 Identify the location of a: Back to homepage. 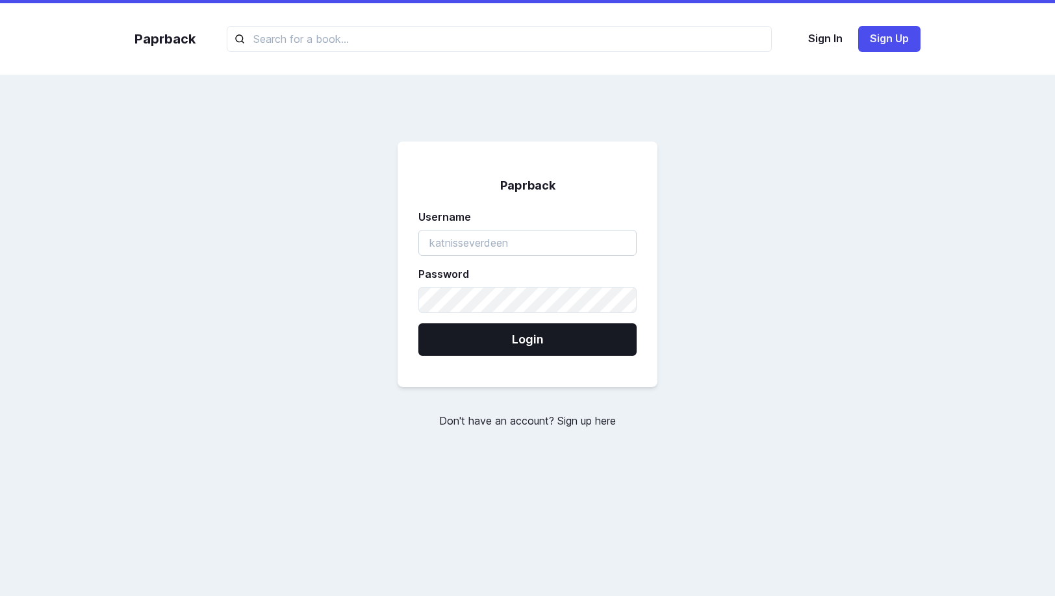
(527, 186).